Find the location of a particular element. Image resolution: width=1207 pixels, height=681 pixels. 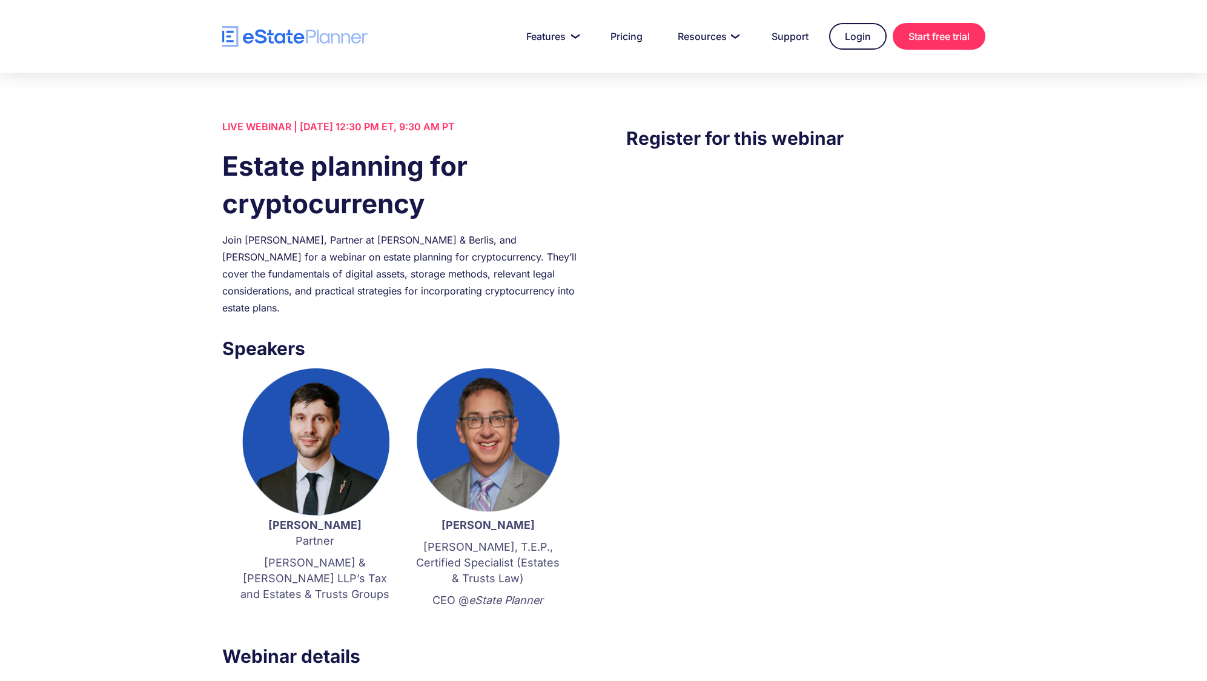

h3: Register for this webinar is located at coordinates (806, 138).